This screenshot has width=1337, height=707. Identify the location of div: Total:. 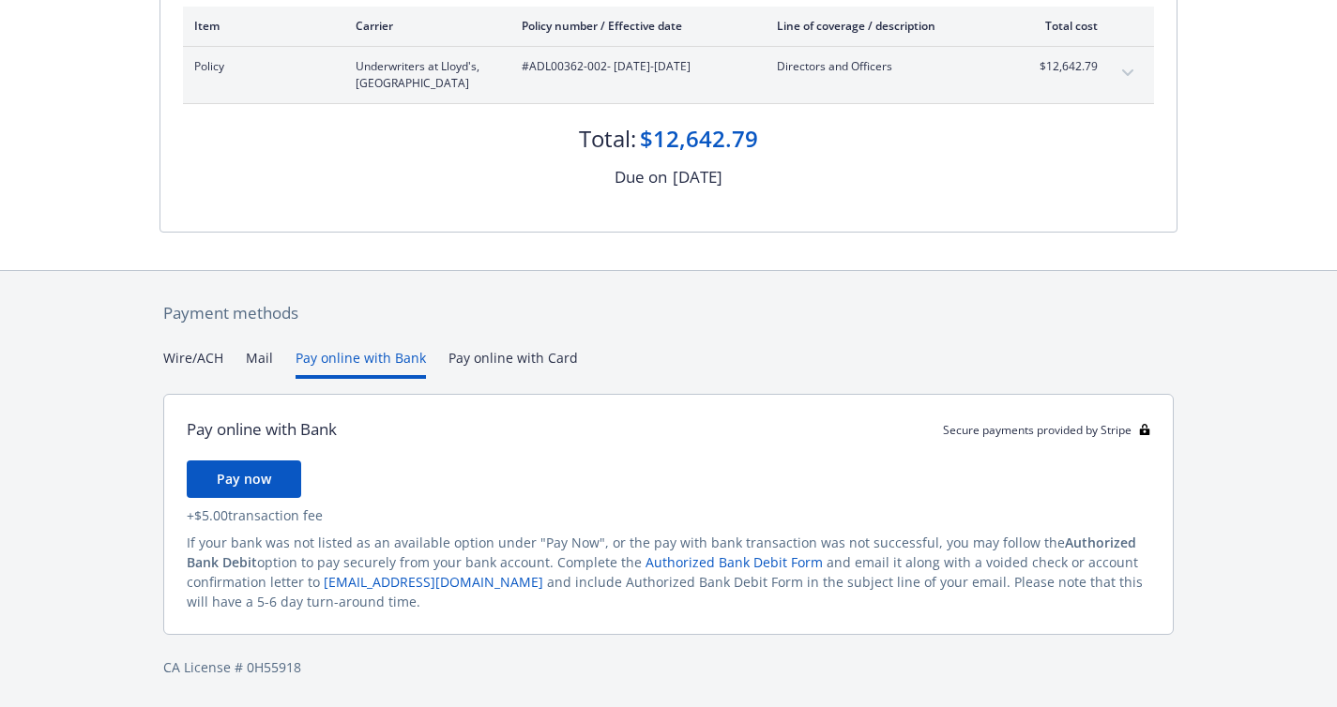
(607, 139).